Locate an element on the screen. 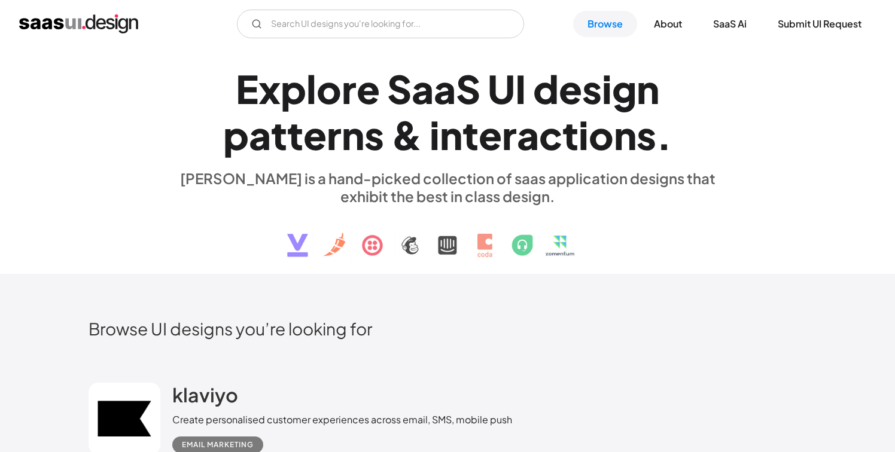 This screenshot has width=895, height=452. h1: Explore SaaS UI design patterns & interactions. is located at coordinates (448, 112).